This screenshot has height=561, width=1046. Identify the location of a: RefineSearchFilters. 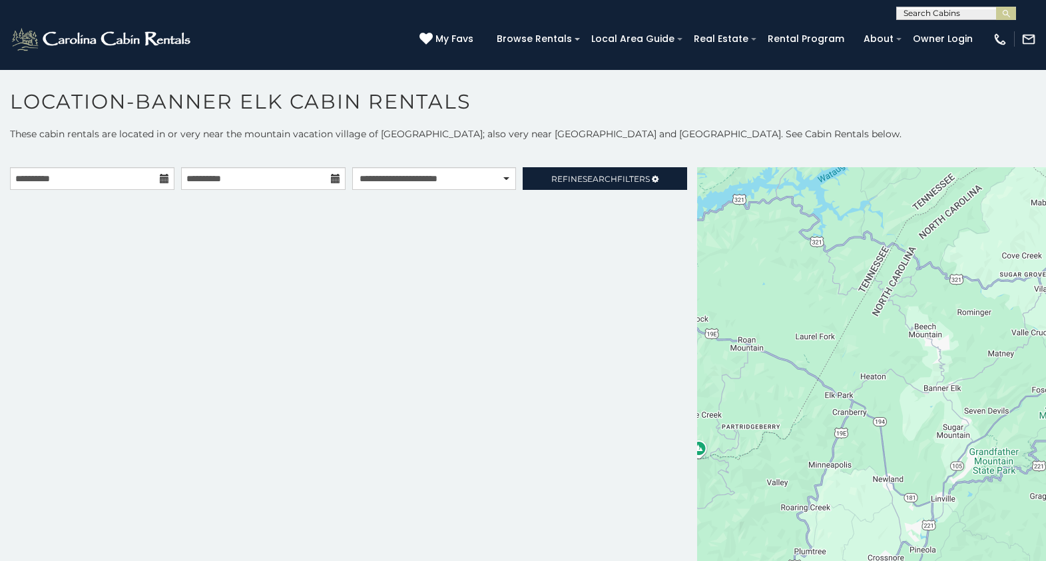
(605, 178).